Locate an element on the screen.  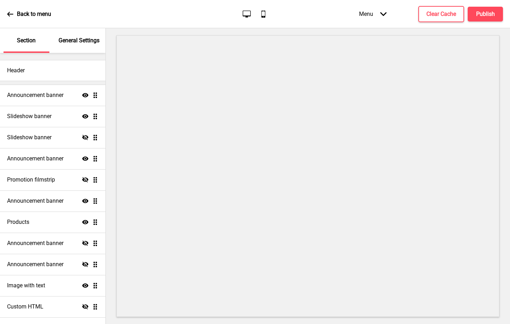
button: Publish is located at coordinates (486, 14).